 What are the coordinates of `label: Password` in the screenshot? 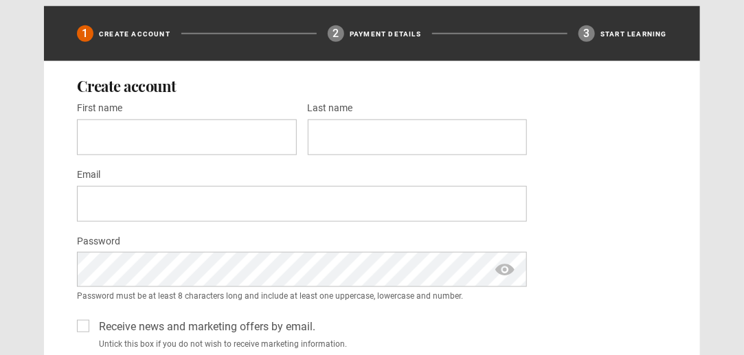 It's located at (98, 242).